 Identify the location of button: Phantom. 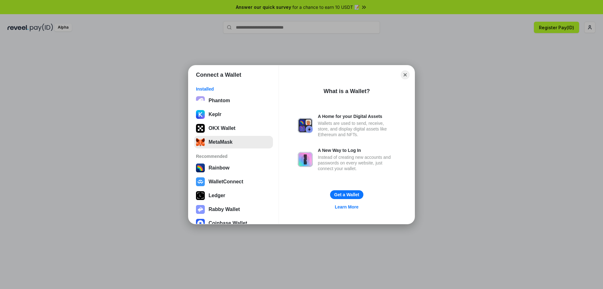
(233, 101).